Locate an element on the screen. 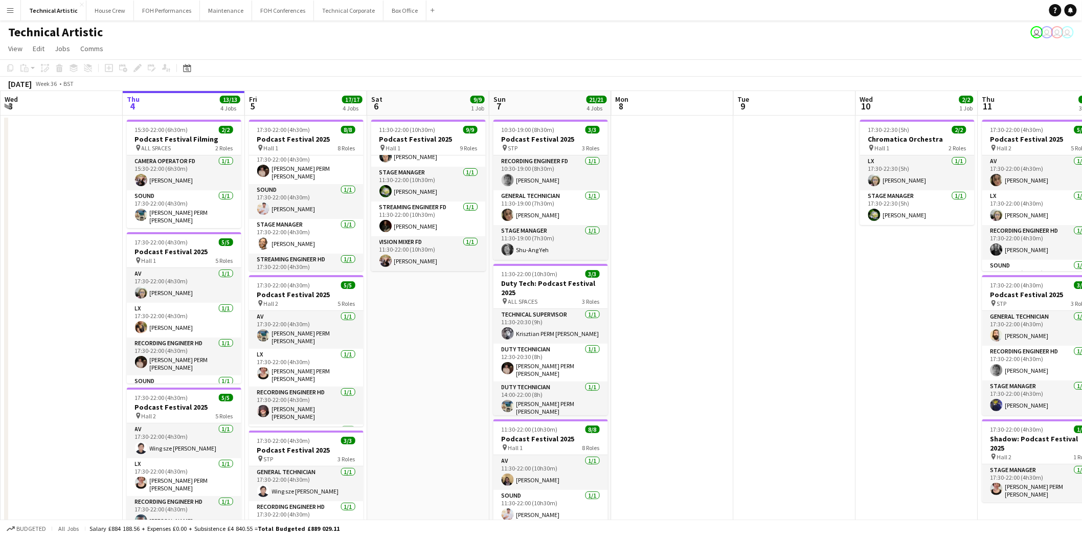 The width and height of the screenshot is (1082, 537). a: Comms is located at coordinates (92, 49).